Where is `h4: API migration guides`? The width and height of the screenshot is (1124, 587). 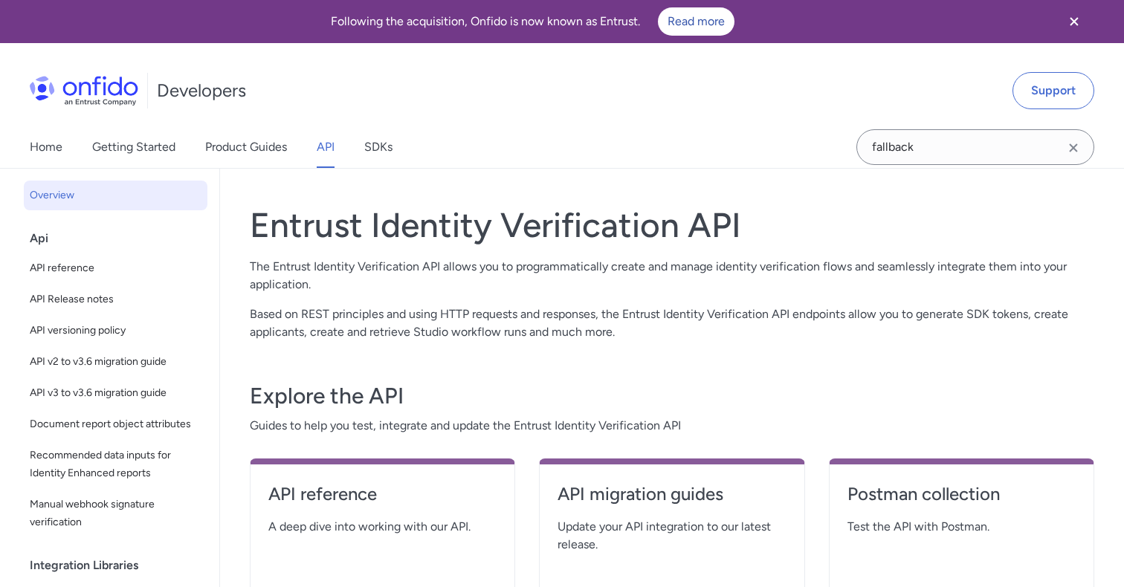
h4: API migration guides is located at coordinates (671, 494).